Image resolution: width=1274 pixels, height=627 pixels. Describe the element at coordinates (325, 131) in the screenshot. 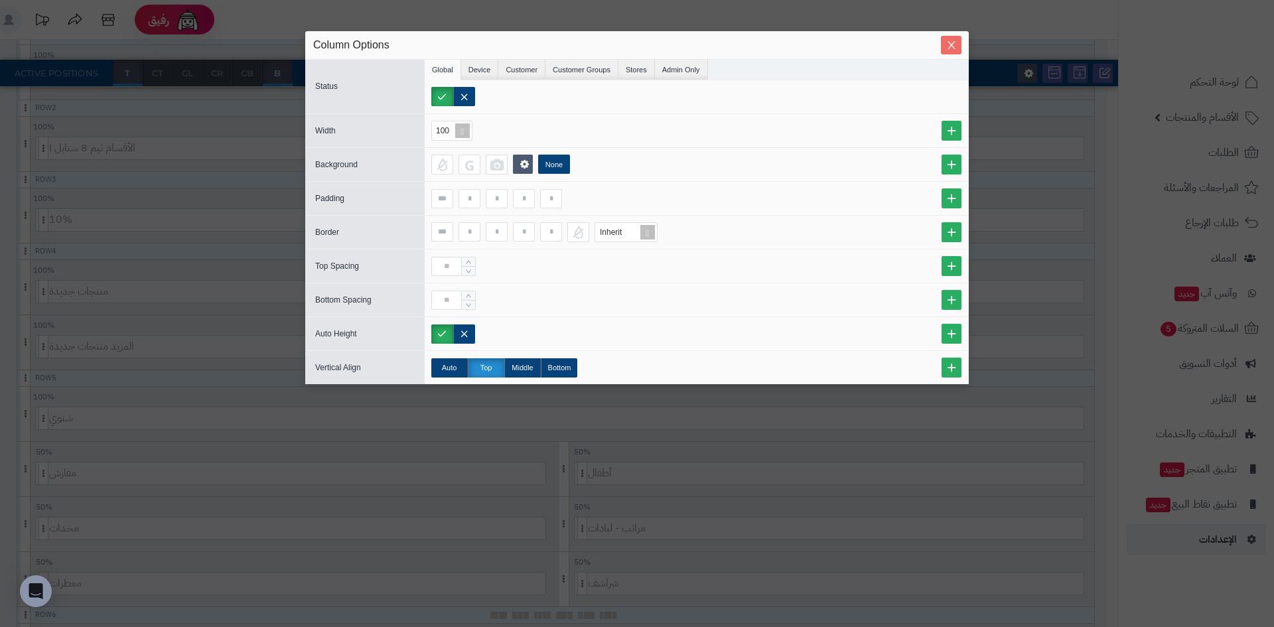

I see `span: Width` at that location.